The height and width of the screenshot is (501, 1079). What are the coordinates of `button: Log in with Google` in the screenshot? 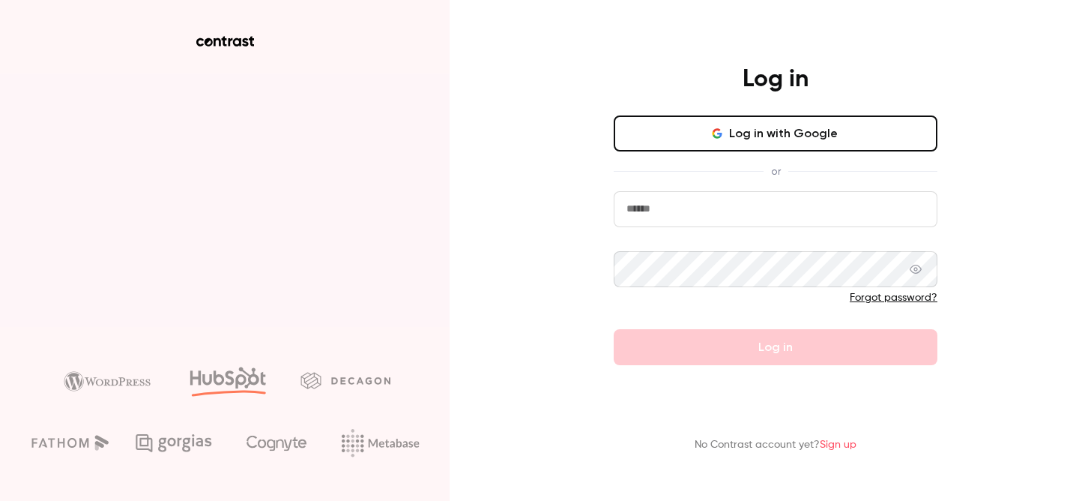 It's located at (776, 133).